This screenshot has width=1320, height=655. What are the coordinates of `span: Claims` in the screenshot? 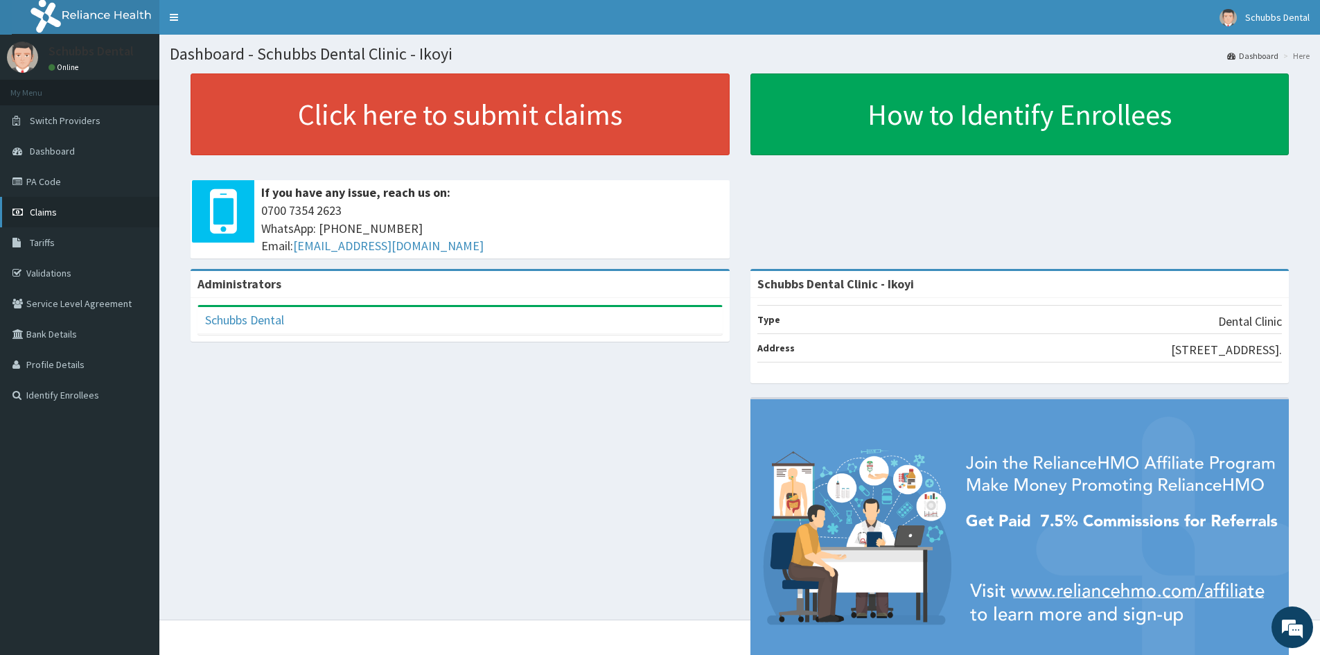 It's located at (43, 212).